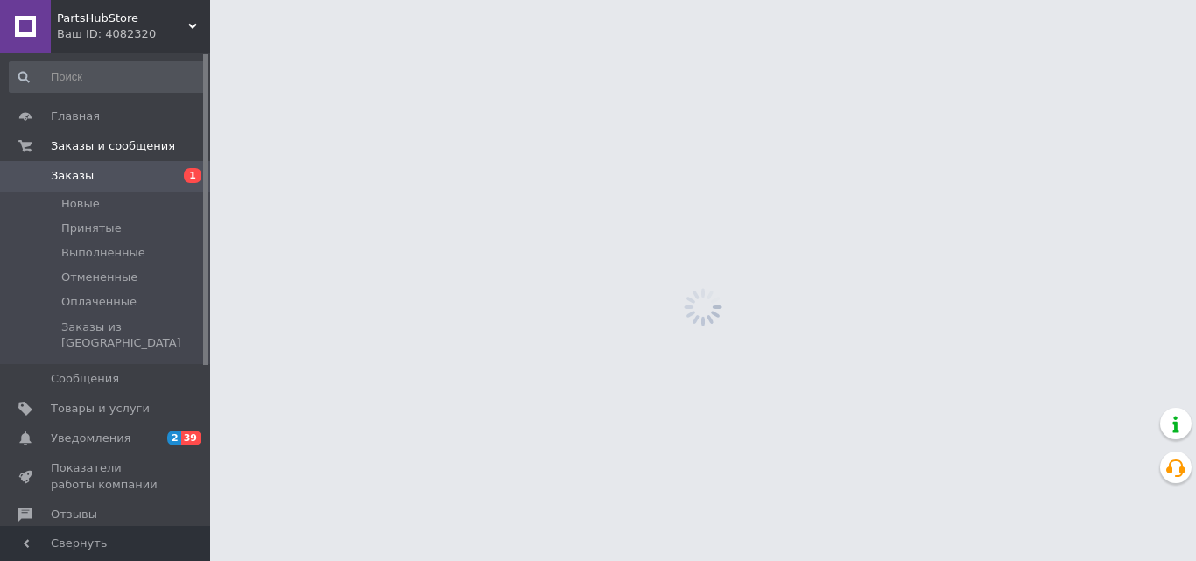  I want to click on span: Выполненные, so click(103, 253).